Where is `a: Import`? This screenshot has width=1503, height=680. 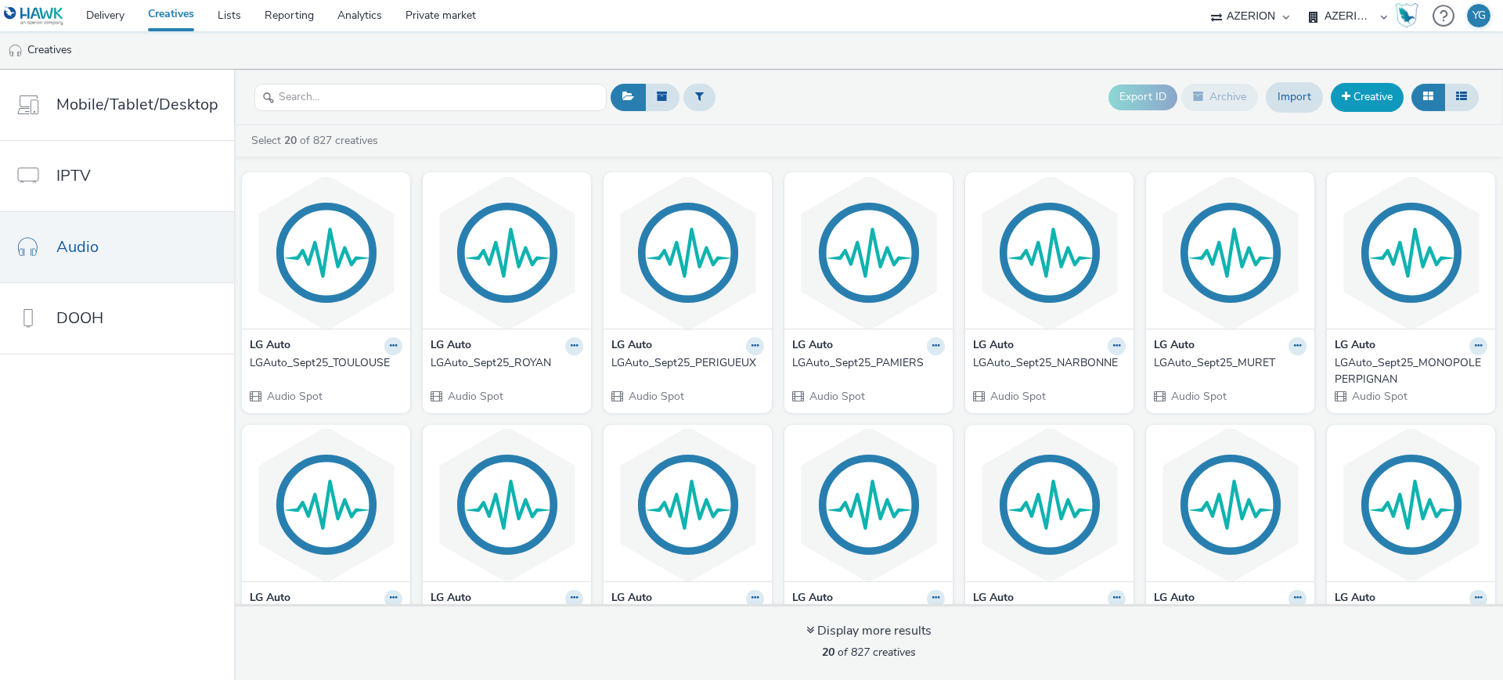
a: Import is located at coordinates (1294, 97).